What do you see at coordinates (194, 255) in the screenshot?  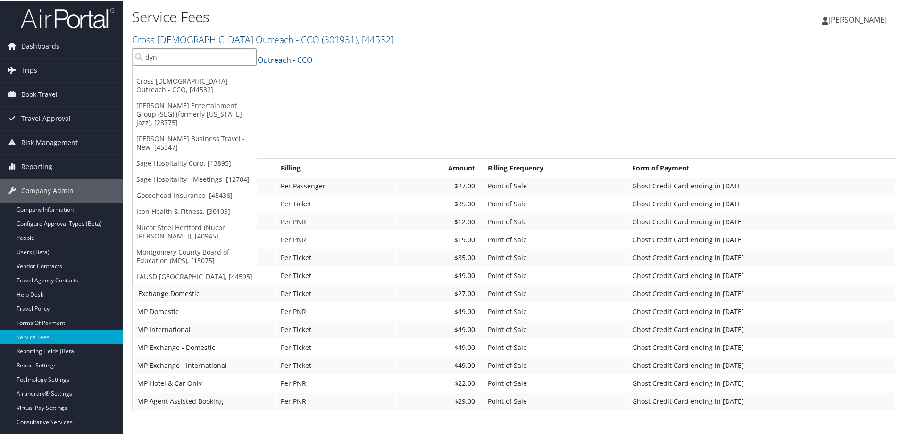 I see `a: Montgomery County Board of Education (MPS), [15075]` at bounding box center [194, 255].